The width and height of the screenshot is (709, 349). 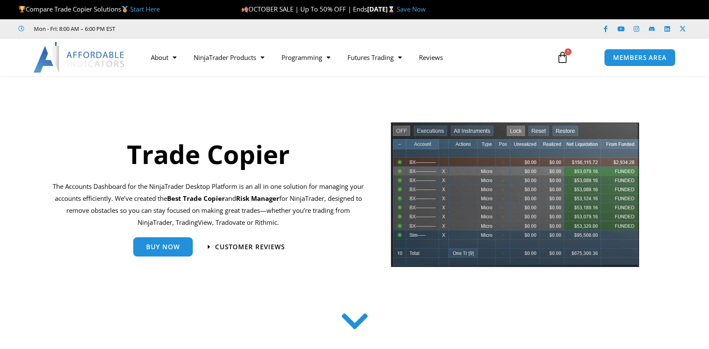 I want to click on a: Programming, so click(x=306, y=57).